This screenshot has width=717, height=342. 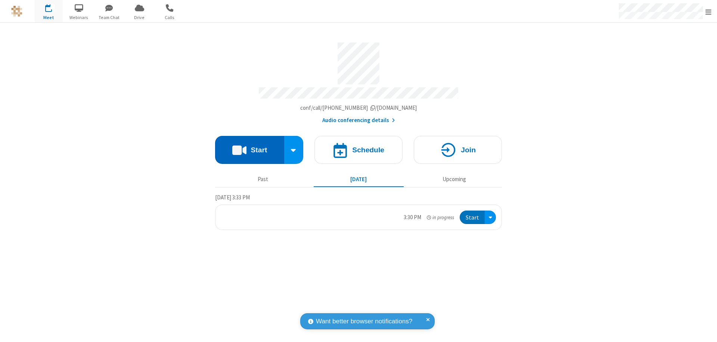 I want to click on div: Start conference options, so click(x=294, y=150).